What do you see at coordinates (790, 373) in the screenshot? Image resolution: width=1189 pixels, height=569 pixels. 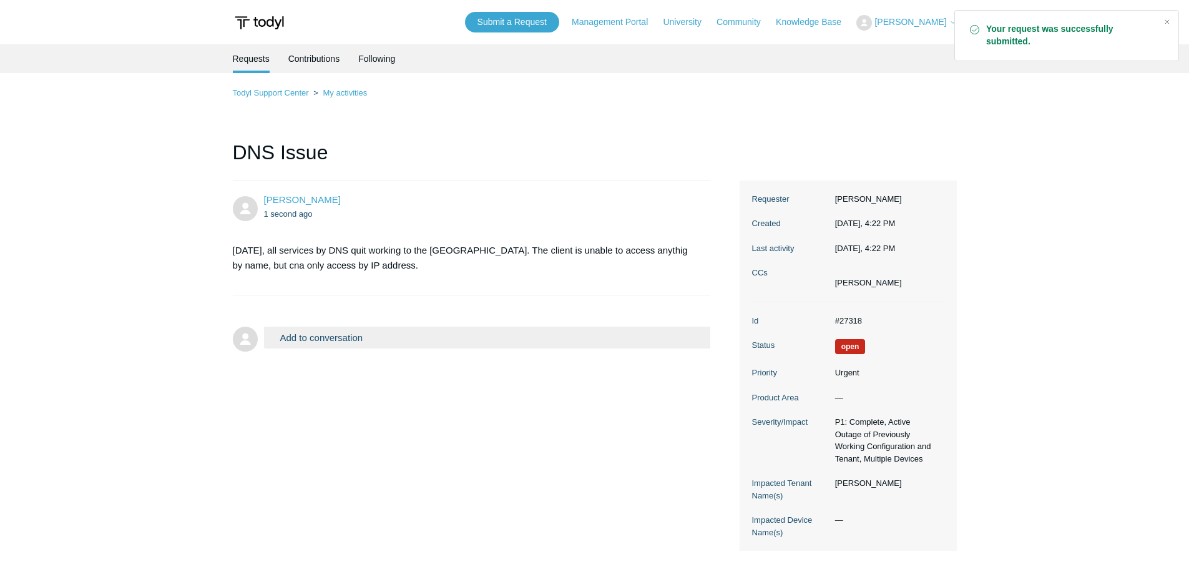 I see `dt: Priority` at bounding box center [790, 373].